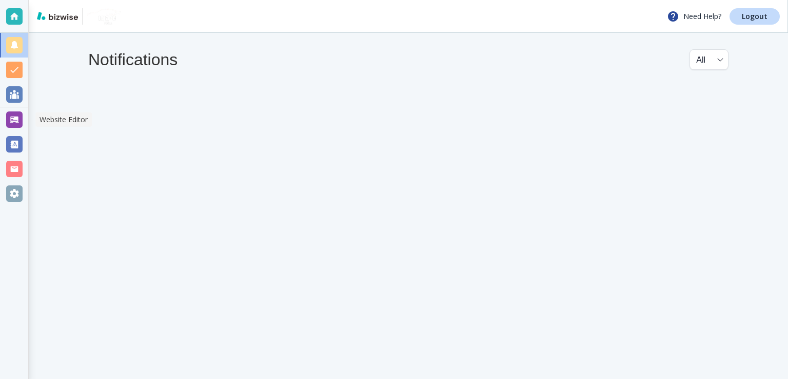 This screenshot has width=788, height=379. What do you see at coordinates (755, 16) in the screenshot?
I see `a: Logout` at bounding box center [755, 16].